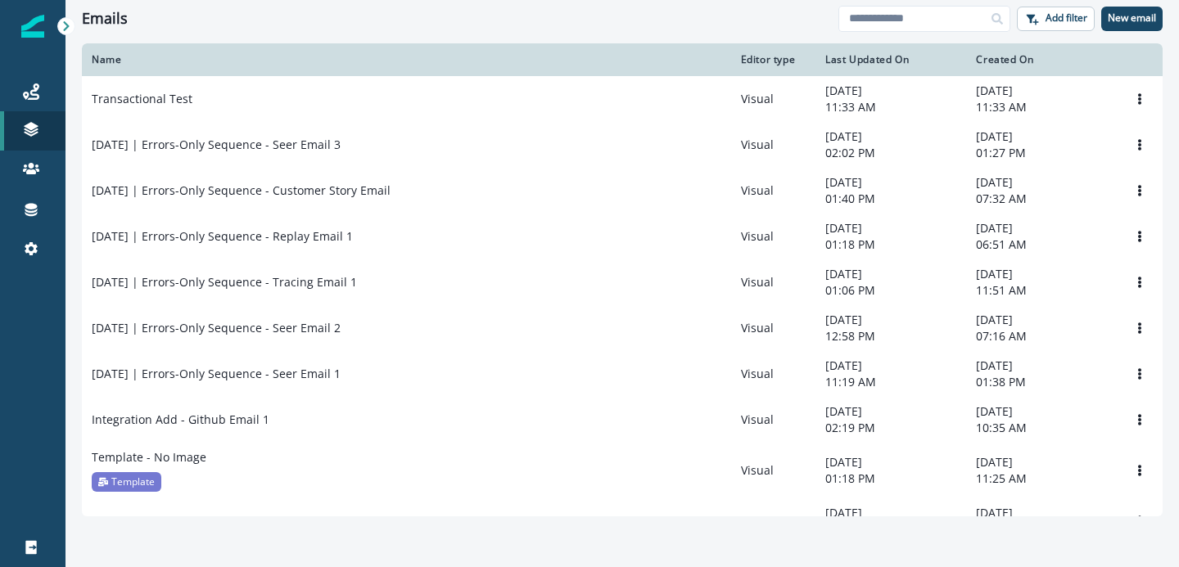 This screenshot has width=1179, height=567. I want to click on button: Add filter, so click(1055, 19).